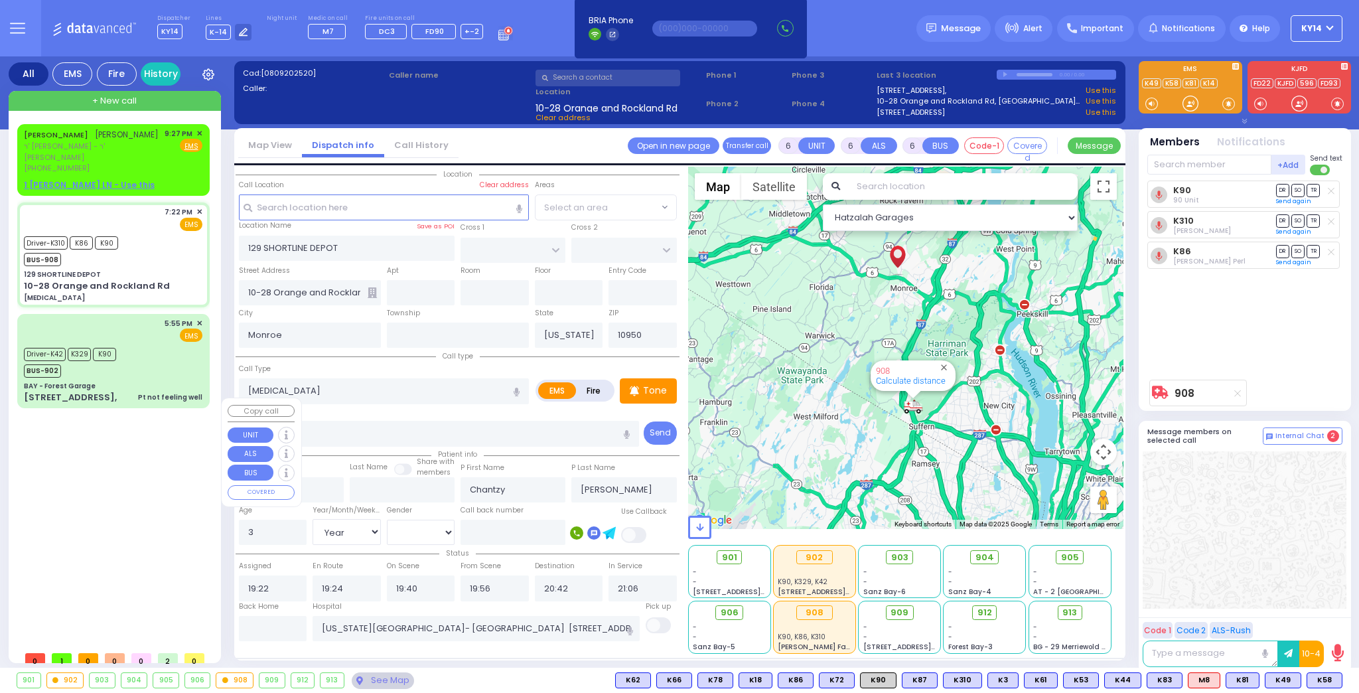 Image resolution: width=1359 pixels, height=693 pixels. Describe the element at coordinates (674, 680) in the screenshot. I see `div: K66` at that location.